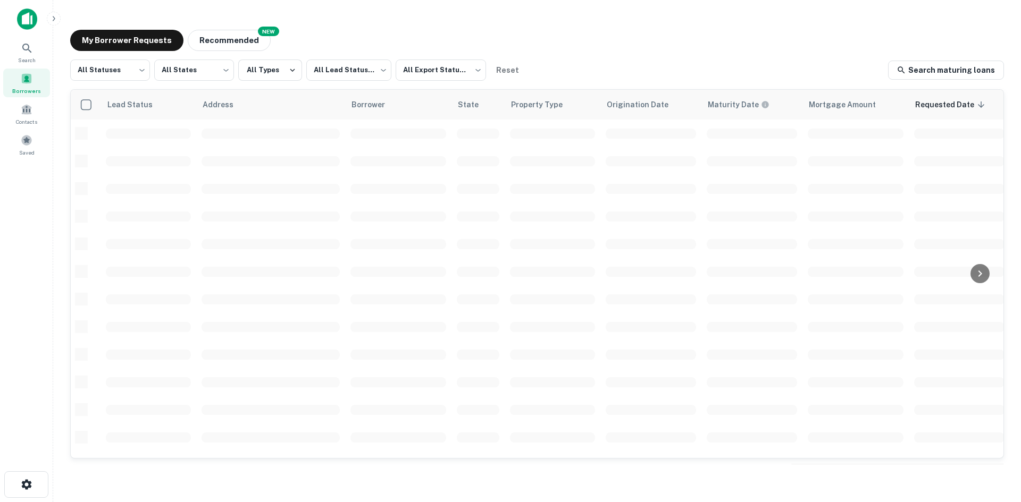 This screenshot has height=502, width=1021. Describe the element at coordinates (27, 153) in the screenshot. I see `span: Saved` at that location.